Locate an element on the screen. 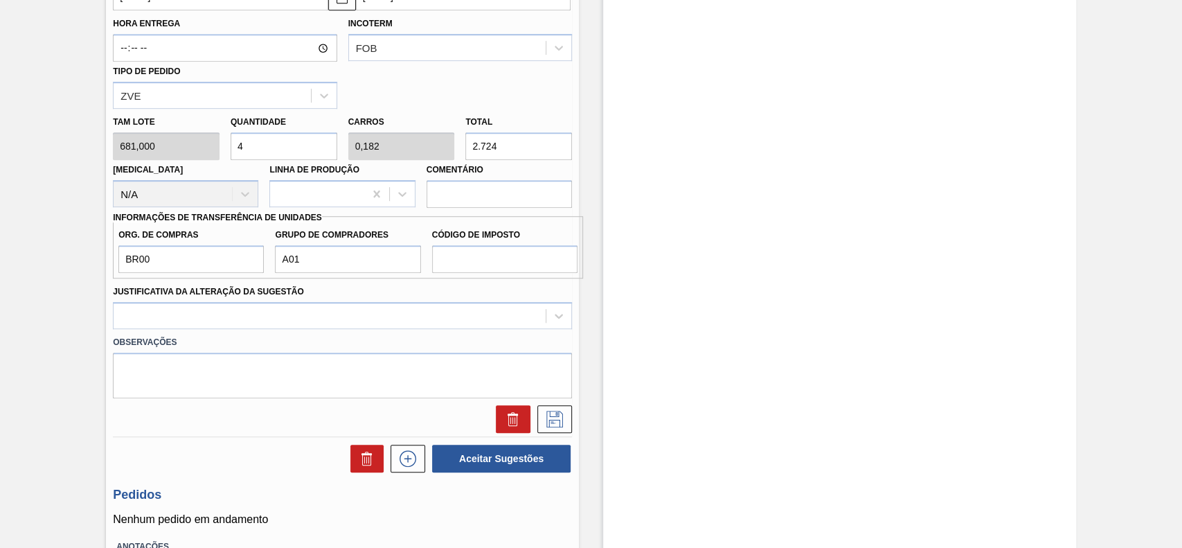  label: Informações de Transferência de Unidades is located at coordinates (218, 218).